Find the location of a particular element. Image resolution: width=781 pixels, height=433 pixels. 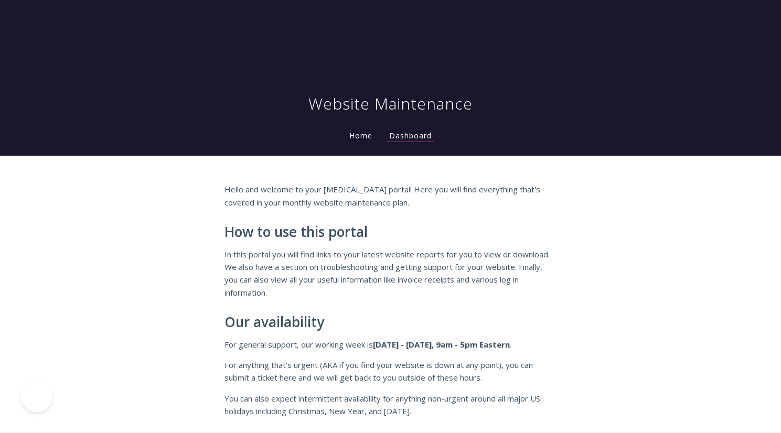

h2: How to use this portal is located at coordinates (391, 232).